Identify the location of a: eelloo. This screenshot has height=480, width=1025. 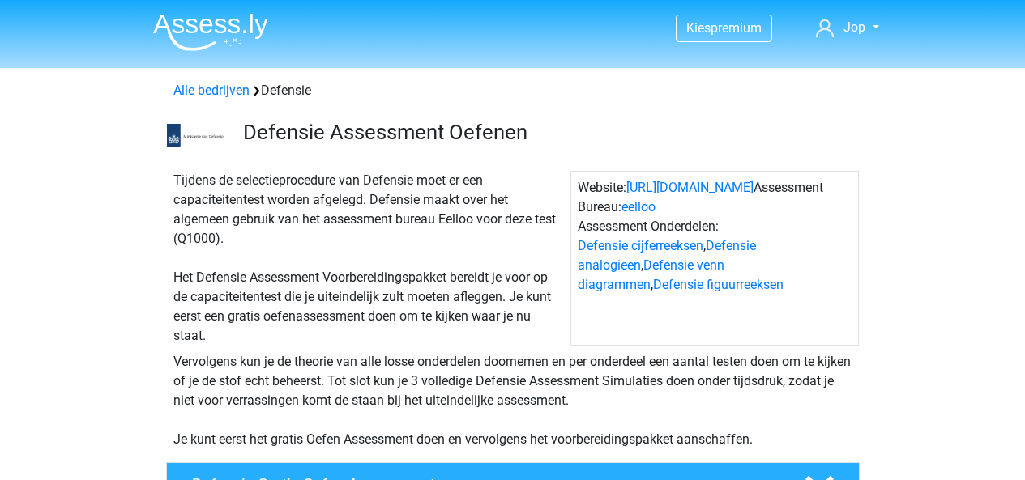
(638, 207).